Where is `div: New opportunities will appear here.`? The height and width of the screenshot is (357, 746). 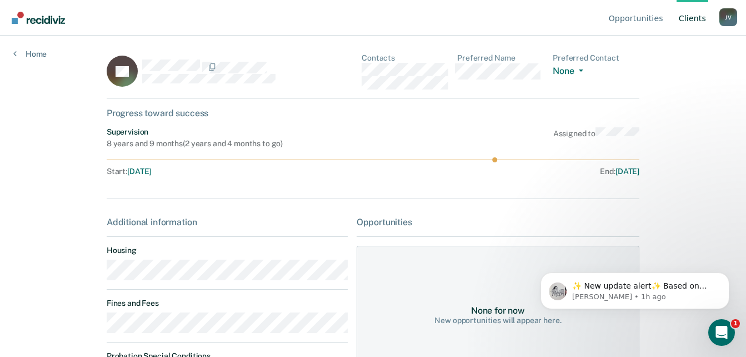
div: New opportunities will appear here. is located at coordinates (498, 320).